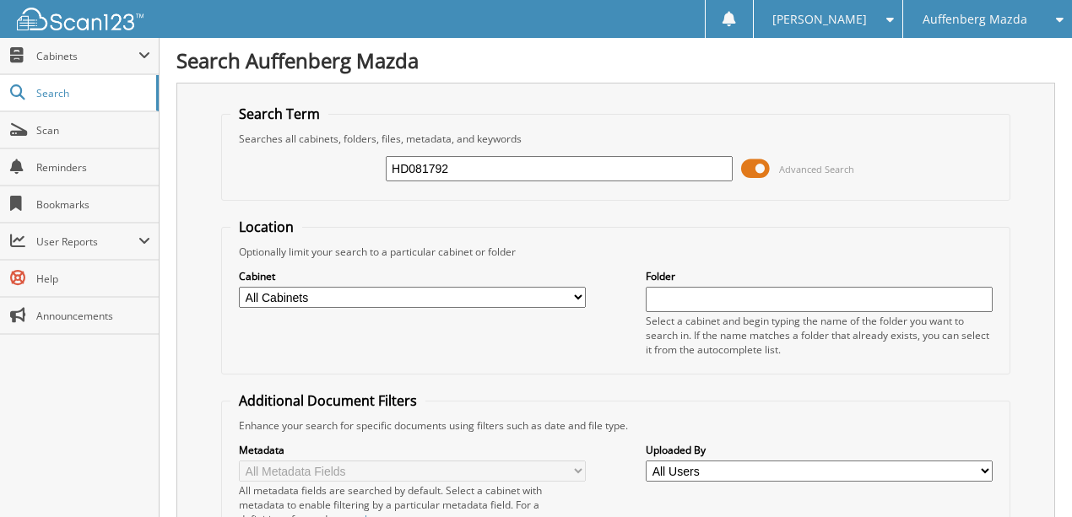 This screenshot has height=517, width=1072. Describe the element at coordinates (87, 241) in the screenshot. I see `span: User Reports` at that location.